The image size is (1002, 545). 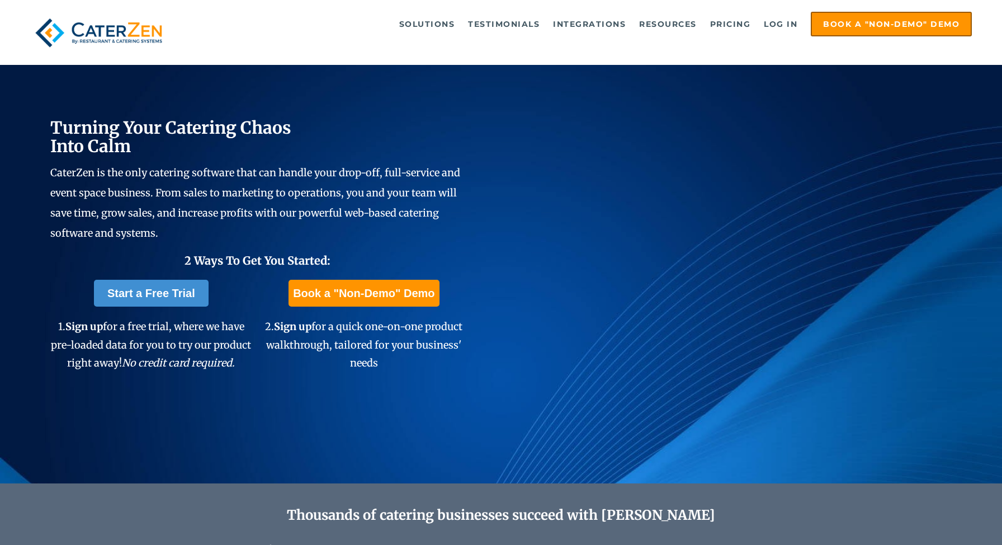 I want to click on span: Turning Your Catering Chaos Into Calm, so click(x=171, y=136).